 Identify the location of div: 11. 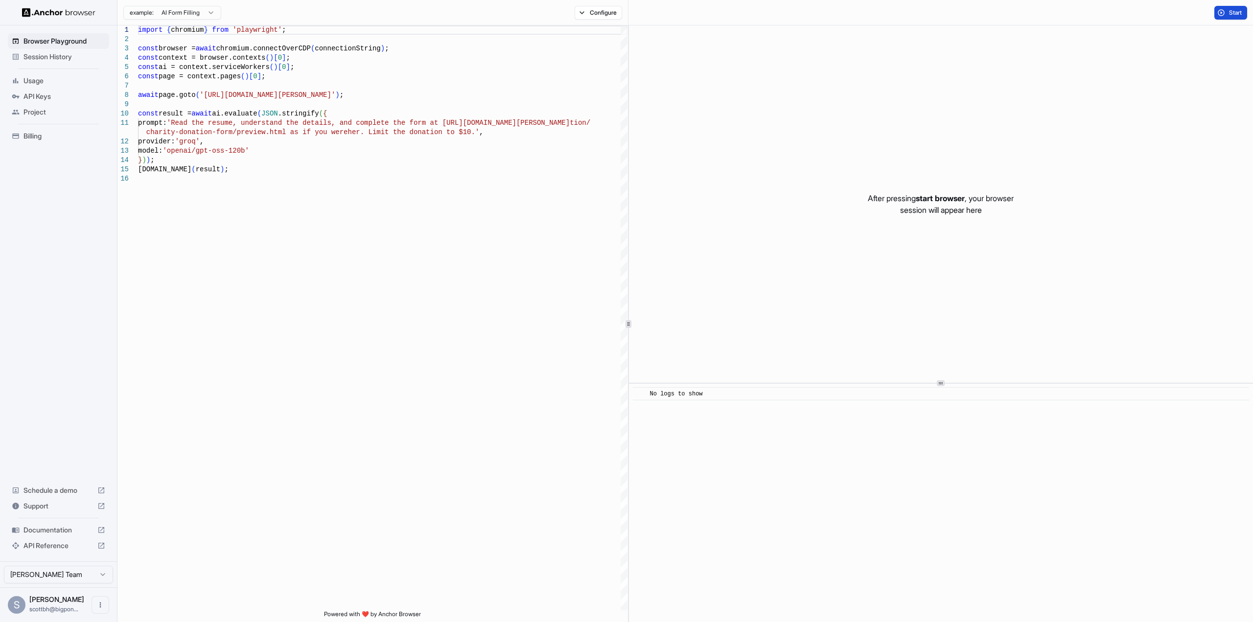
(123, 123).